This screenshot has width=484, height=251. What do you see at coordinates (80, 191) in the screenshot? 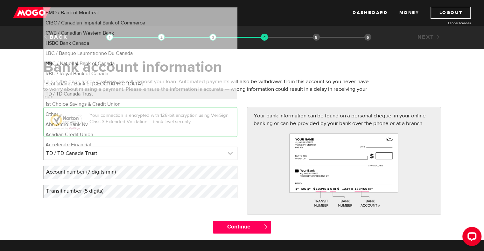
I see `label: Transit number (5 digits)` at bounding box center [80, 191].